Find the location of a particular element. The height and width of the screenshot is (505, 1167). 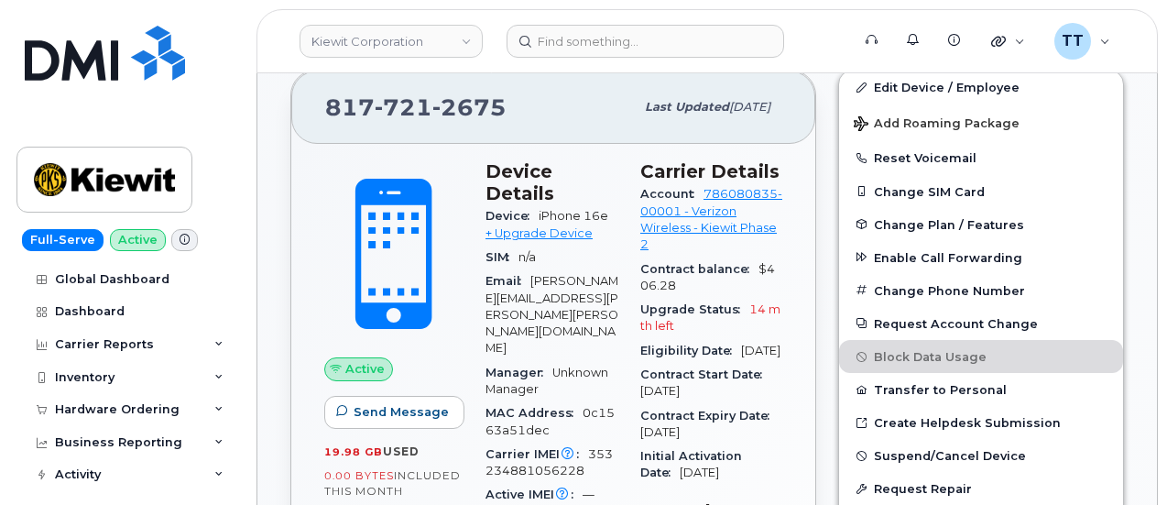

input: Find something... is located at coordinates (645, 41).